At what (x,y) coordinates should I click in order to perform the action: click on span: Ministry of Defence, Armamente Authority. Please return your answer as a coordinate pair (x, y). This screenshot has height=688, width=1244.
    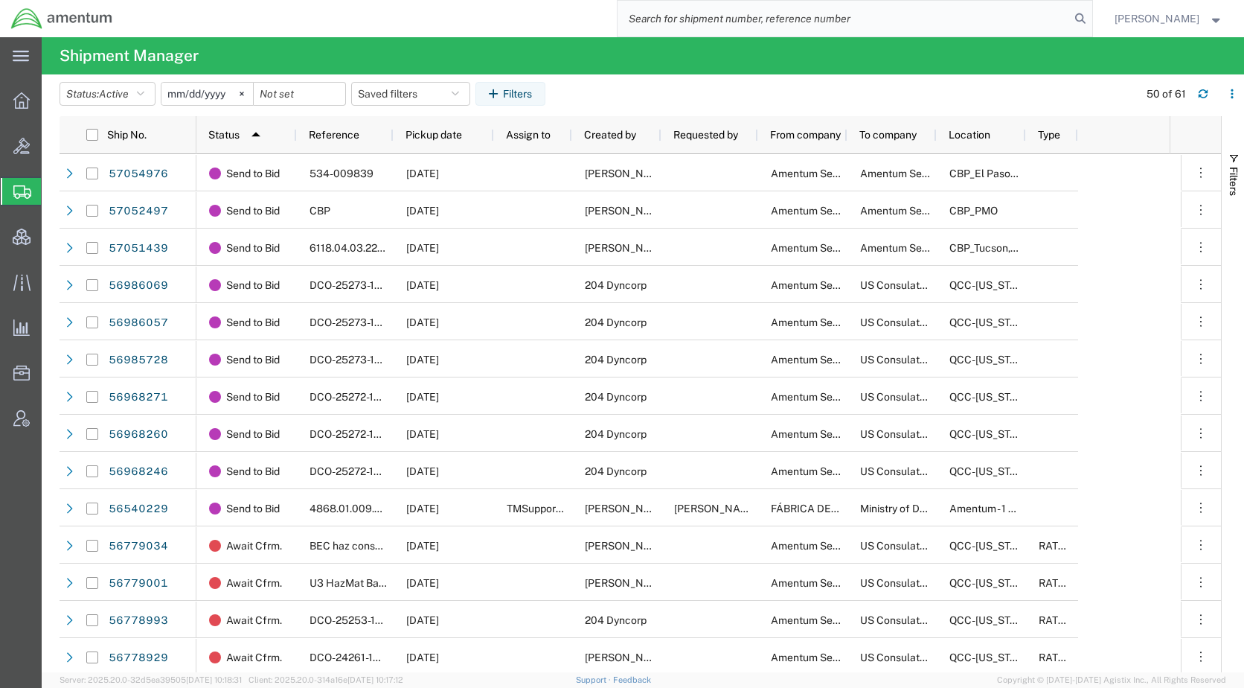
    Looking at the image, I should click on (961, 508).